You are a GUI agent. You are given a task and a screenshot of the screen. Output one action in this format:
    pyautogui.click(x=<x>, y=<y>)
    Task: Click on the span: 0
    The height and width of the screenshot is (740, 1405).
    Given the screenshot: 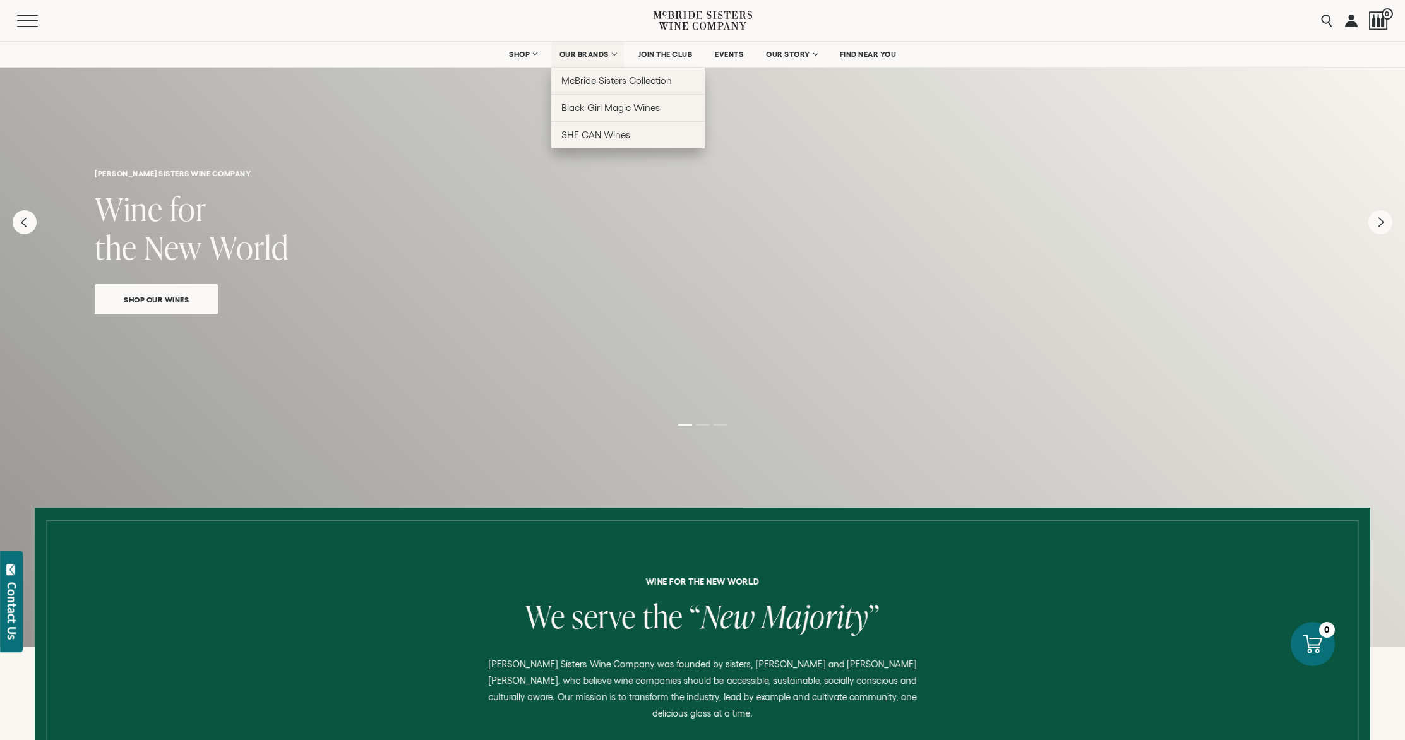 What is the action you would take?
    pyautogui.click(x=1387, y=14)
    